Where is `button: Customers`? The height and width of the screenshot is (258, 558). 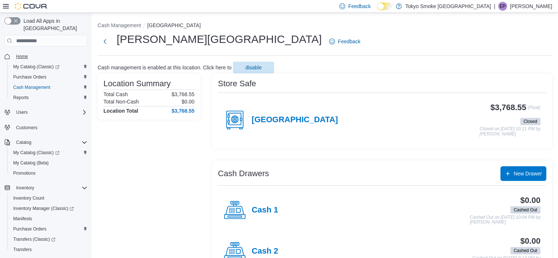
button: Customers is located at coordinates (46, 127).